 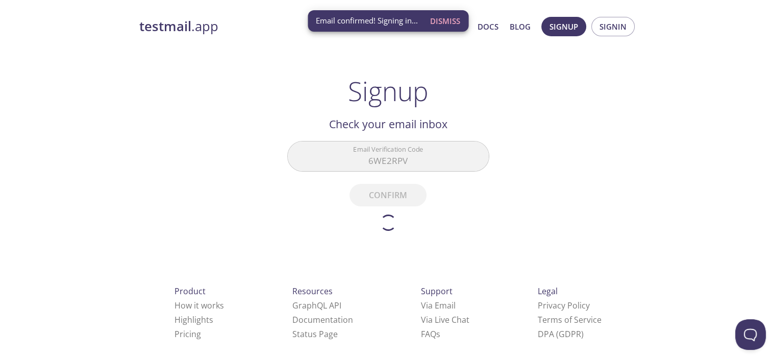 I want to click on a: Privacy Policy, so click(x=564, y=305).